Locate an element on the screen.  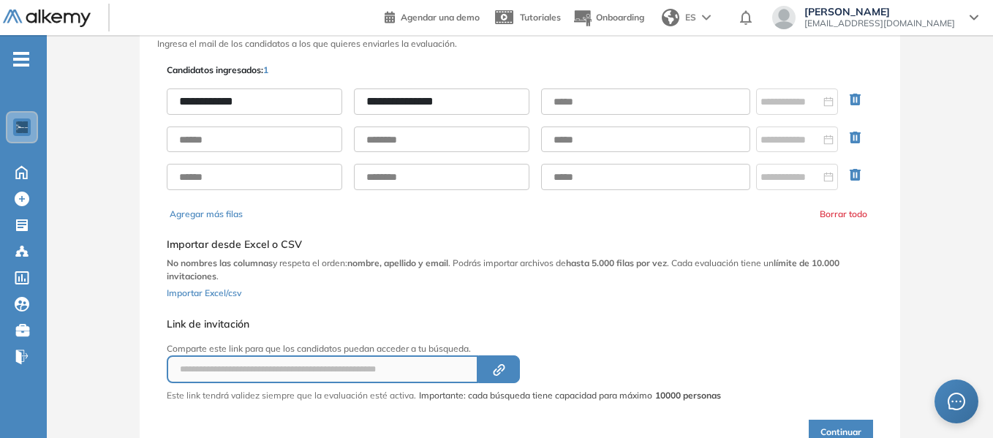
p: y respeta el orden: . Podrás importar archivos de . Cada evaluación tiene un . is located at coordinates (520, 270).